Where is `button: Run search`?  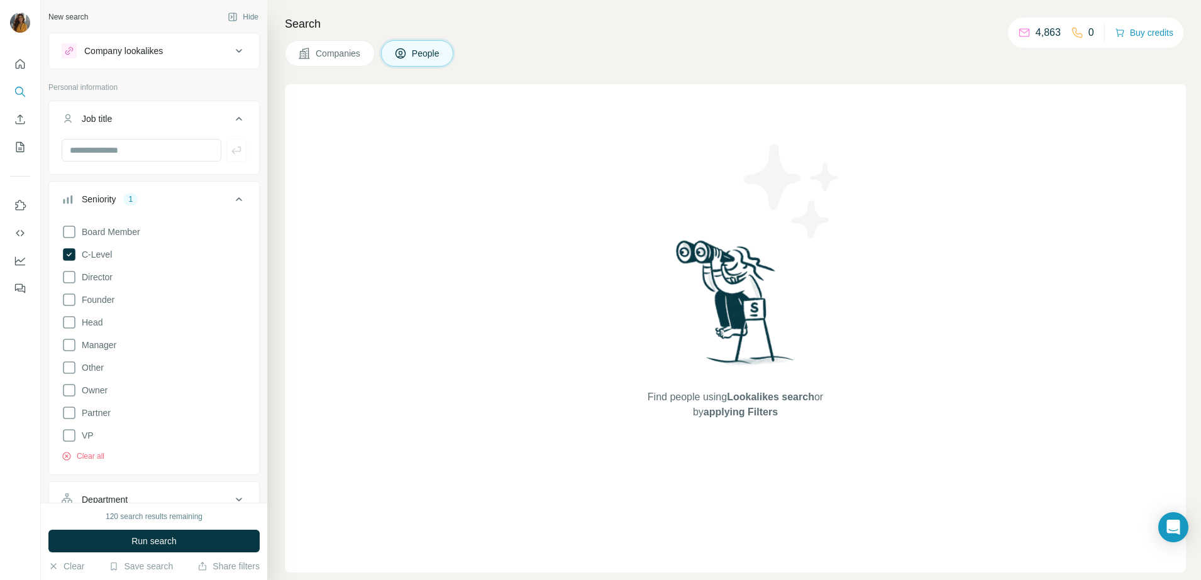
button: Run search is located at coordinates (154, 541).